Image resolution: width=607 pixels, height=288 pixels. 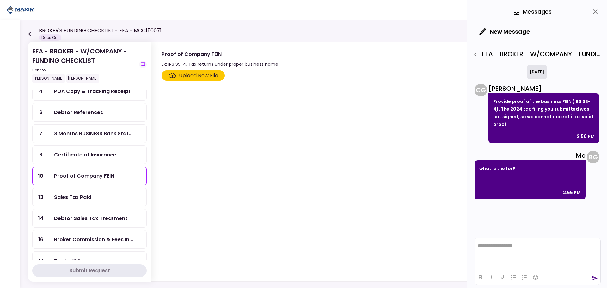 I want to click on a: 13Sales Tax Paid, so click(x=90, y=197).